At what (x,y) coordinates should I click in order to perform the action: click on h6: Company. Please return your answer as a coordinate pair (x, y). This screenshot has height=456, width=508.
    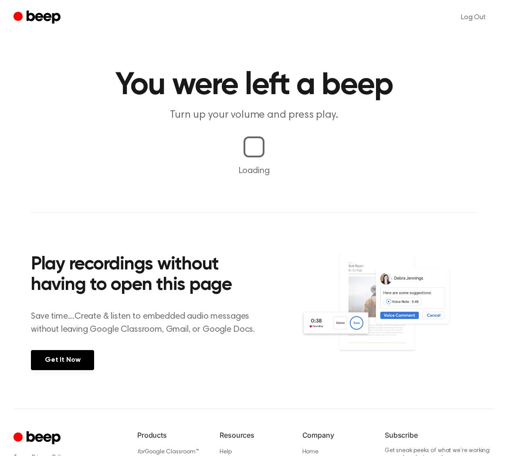
    Looking at the image, I should click on (336, 435).